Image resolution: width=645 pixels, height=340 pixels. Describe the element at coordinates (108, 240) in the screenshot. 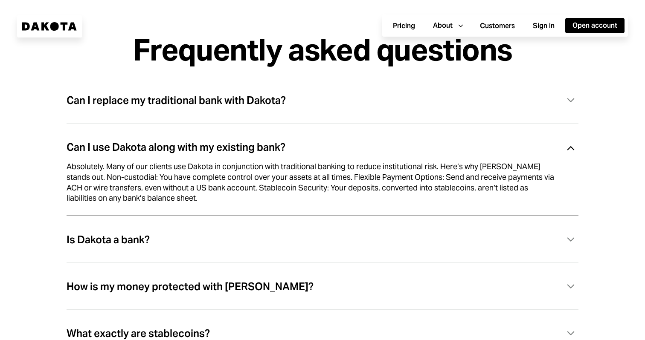

I see `div: Is Dakota a bank?` at that location.